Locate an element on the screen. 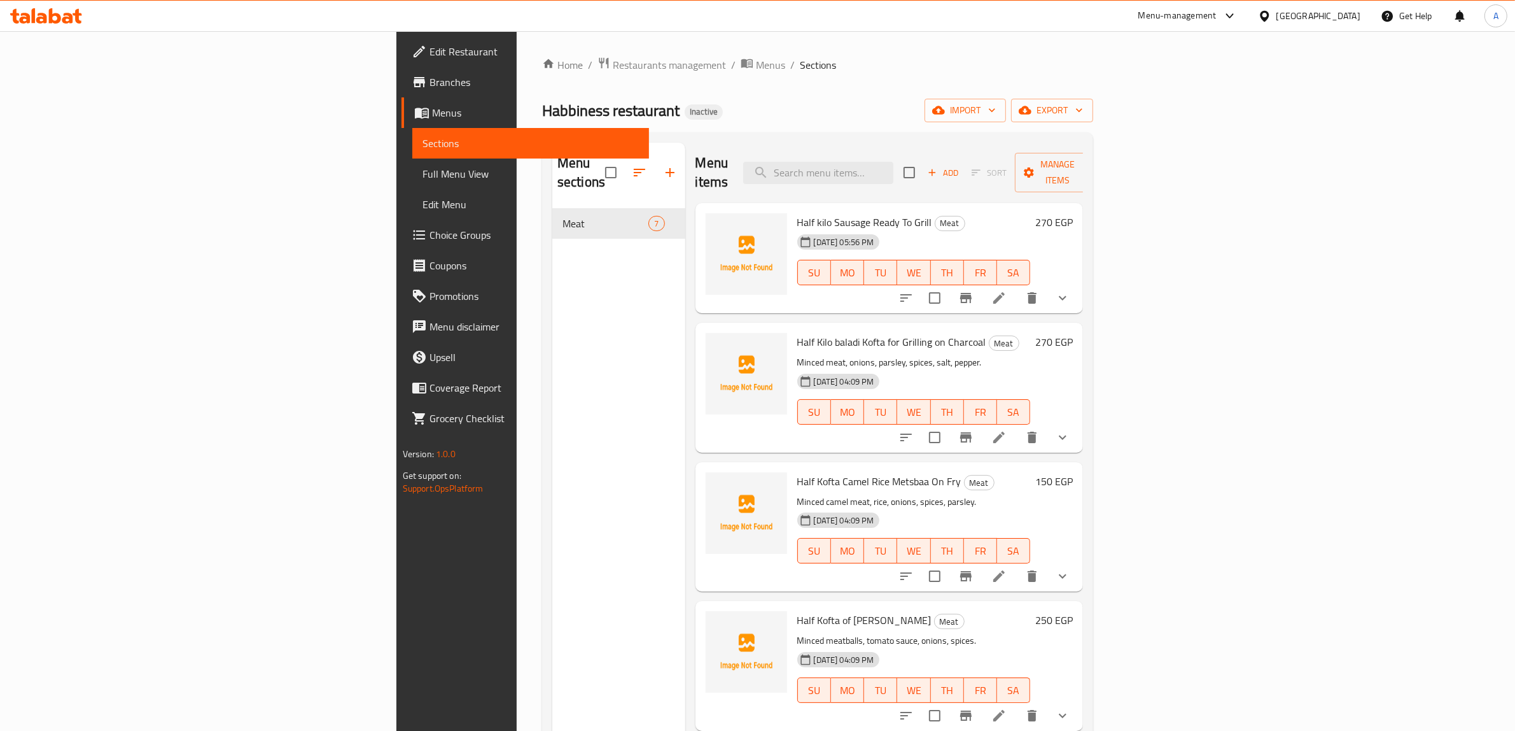 The width and height of the screenshot is (1515, 731). span: Restaurants management is located at coordinates (670, 65).